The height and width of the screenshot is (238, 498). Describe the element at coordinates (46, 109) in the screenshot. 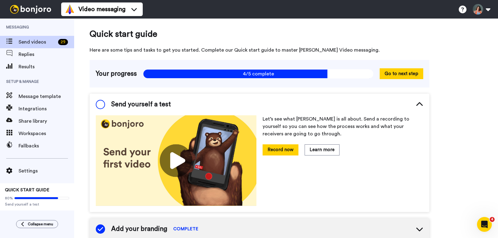

I see `span: Integrations` at that location.